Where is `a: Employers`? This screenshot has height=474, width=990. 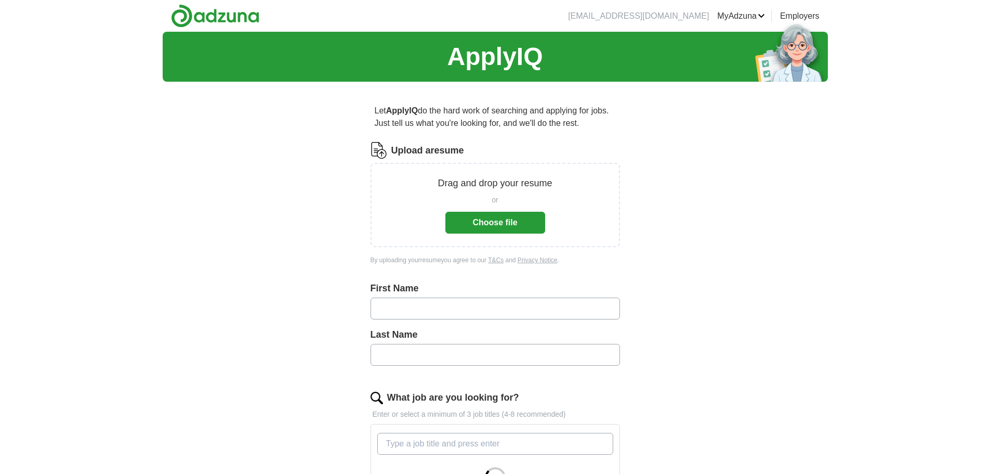
a: Employers is located at coordinates (800, 16).